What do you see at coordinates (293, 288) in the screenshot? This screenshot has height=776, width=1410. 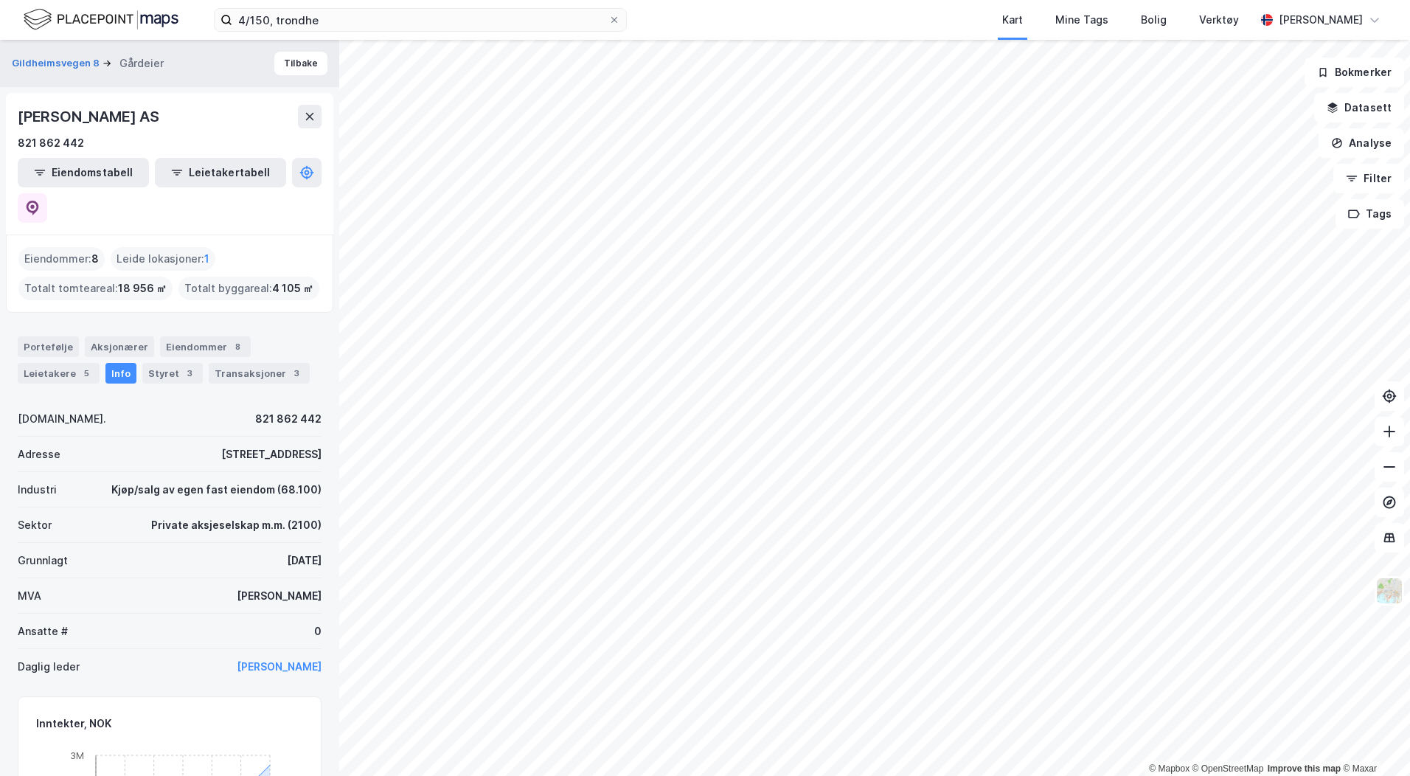 I see `span: 4 105 ㎡` at bounding box center [293, 288].